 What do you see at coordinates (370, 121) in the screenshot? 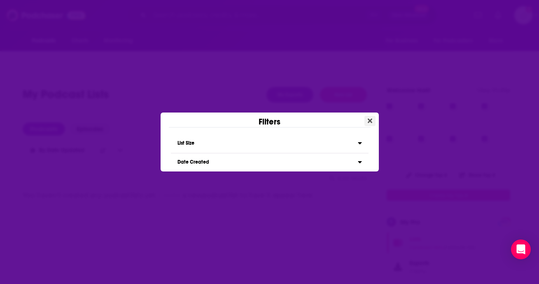
I see `button: Close` at bounding box center [370, 121].